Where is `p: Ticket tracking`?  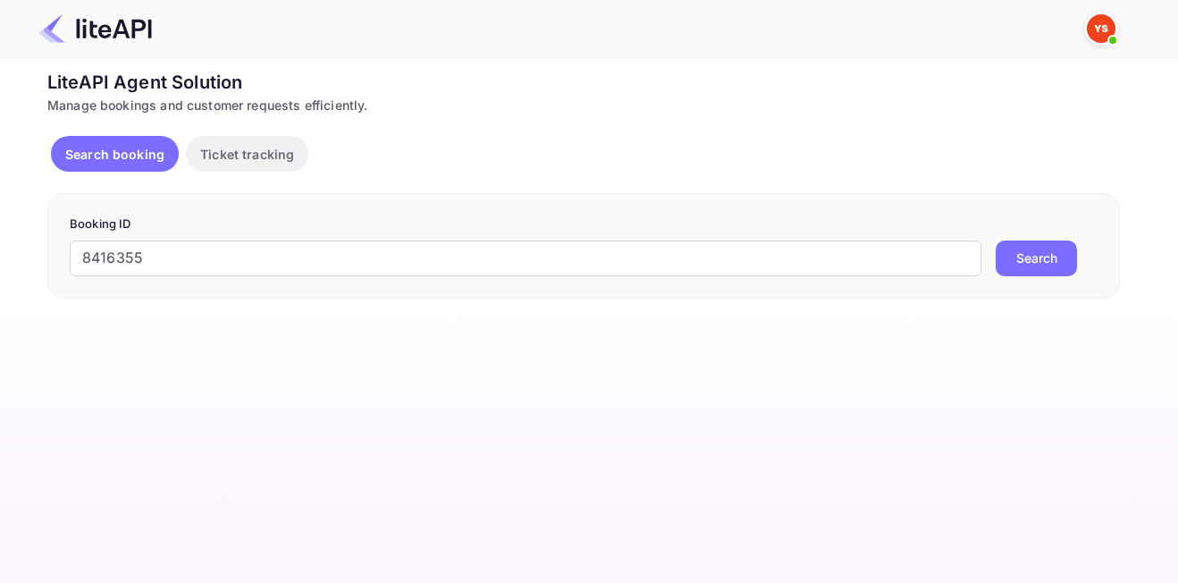 p: Ticket tracking is located at coordinates (247, 154).